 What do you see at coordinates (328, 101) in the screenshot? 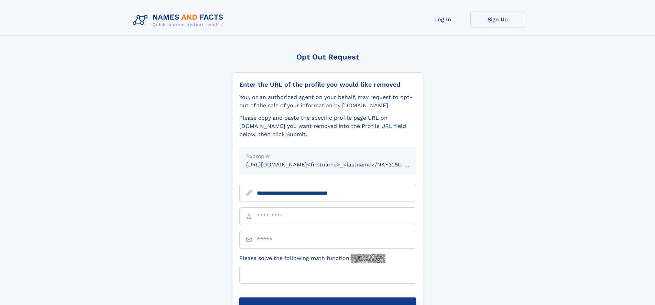
I see `div: You, or an authorized agent on your behalf, may request to opt-out of the sale of your informatio...` at bounding box center [328, 101].